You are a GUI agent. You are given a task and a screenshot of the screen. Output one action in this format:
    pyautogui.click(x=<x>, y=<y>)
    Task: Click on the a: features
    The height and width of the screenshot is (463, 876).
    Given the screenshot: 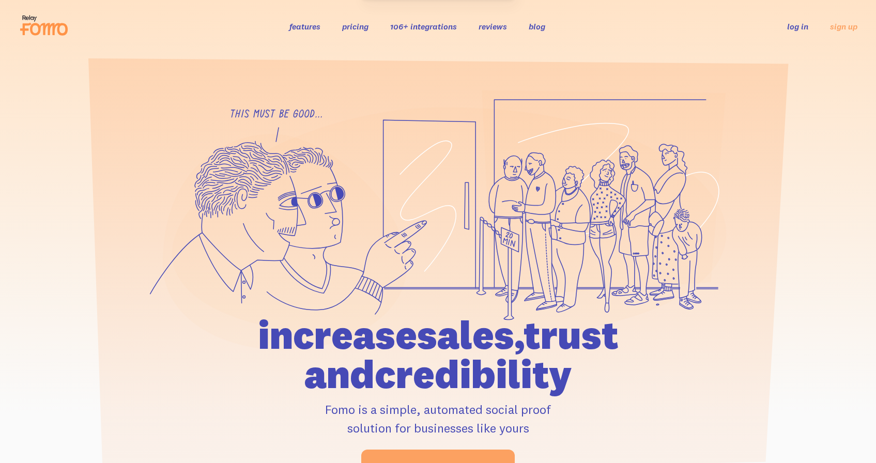 What is the action you would take?
    pyautogui.click(x=305, y=26)
    